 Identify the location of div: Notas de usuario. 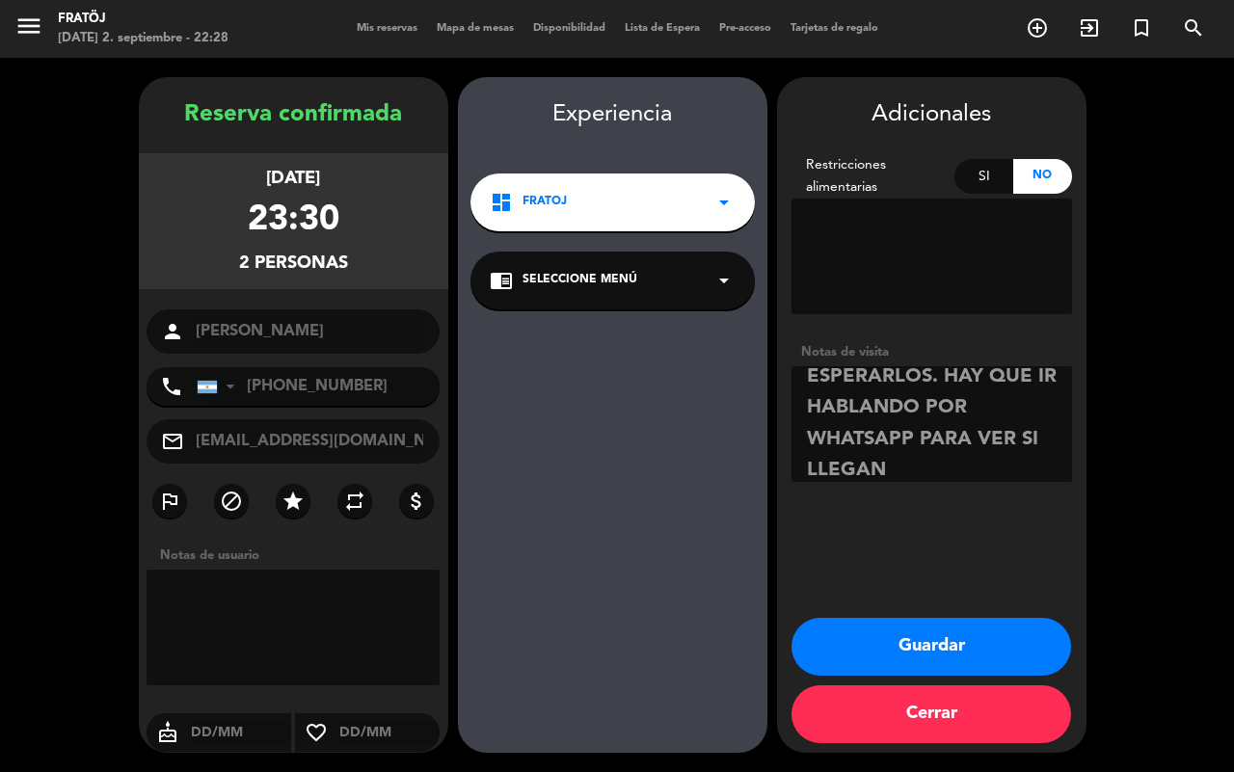
(299, 555).